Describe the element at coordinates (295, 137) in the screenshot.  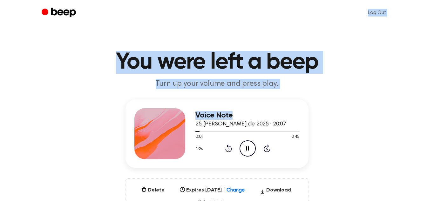
I see `span: 0:45` at that location.